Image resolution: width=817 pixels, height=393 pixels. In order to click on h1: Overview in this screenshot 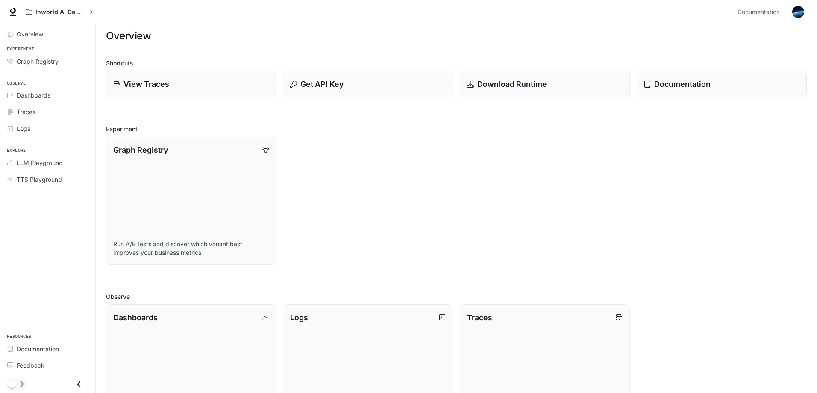, I will do `click(128, 36)`.